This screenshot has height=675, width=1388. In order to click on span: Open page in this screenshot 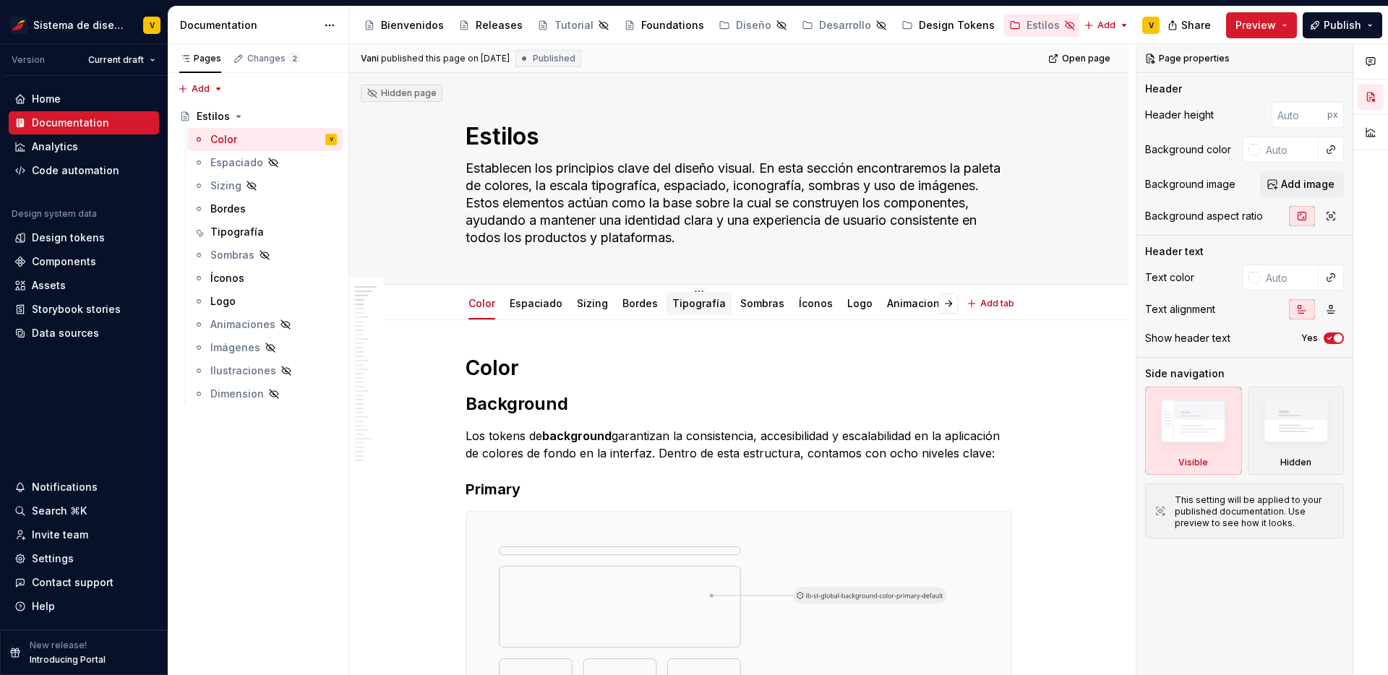, I will do `click(1086, 59)`.